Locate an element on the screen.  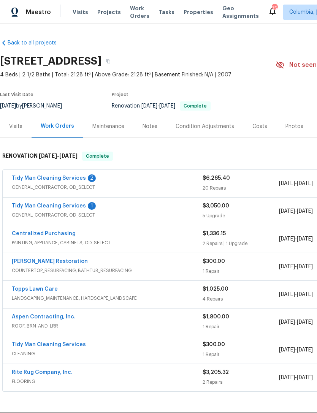
span: CLEANING is located at coordinates (107, 353).